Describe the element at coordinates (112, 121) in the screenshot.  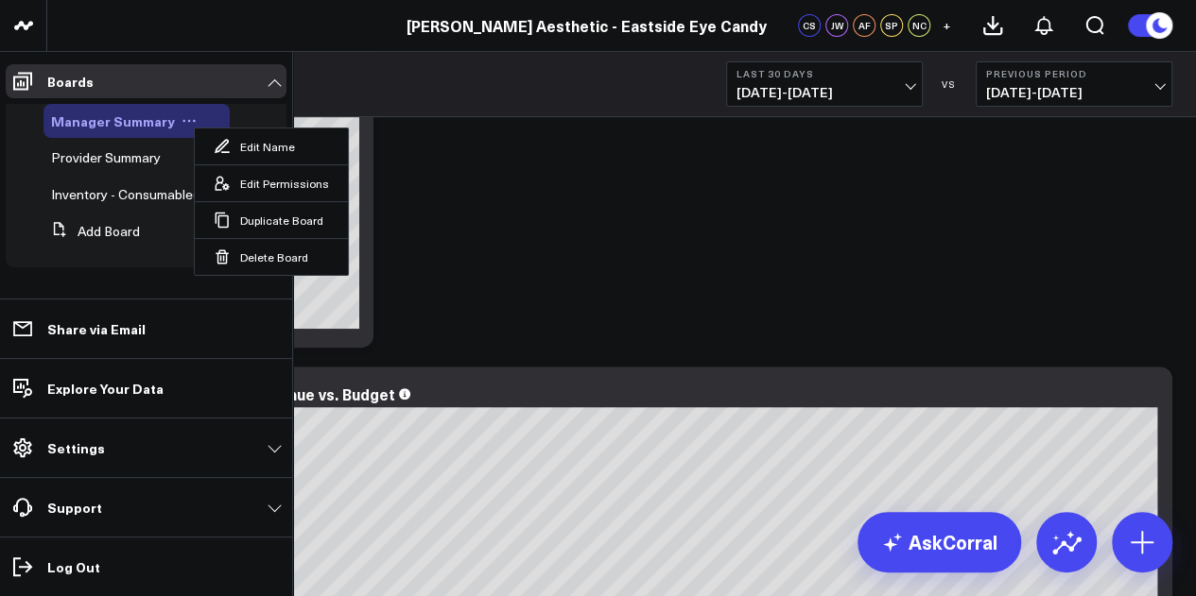
I see `a: Manager Summary` at that location.